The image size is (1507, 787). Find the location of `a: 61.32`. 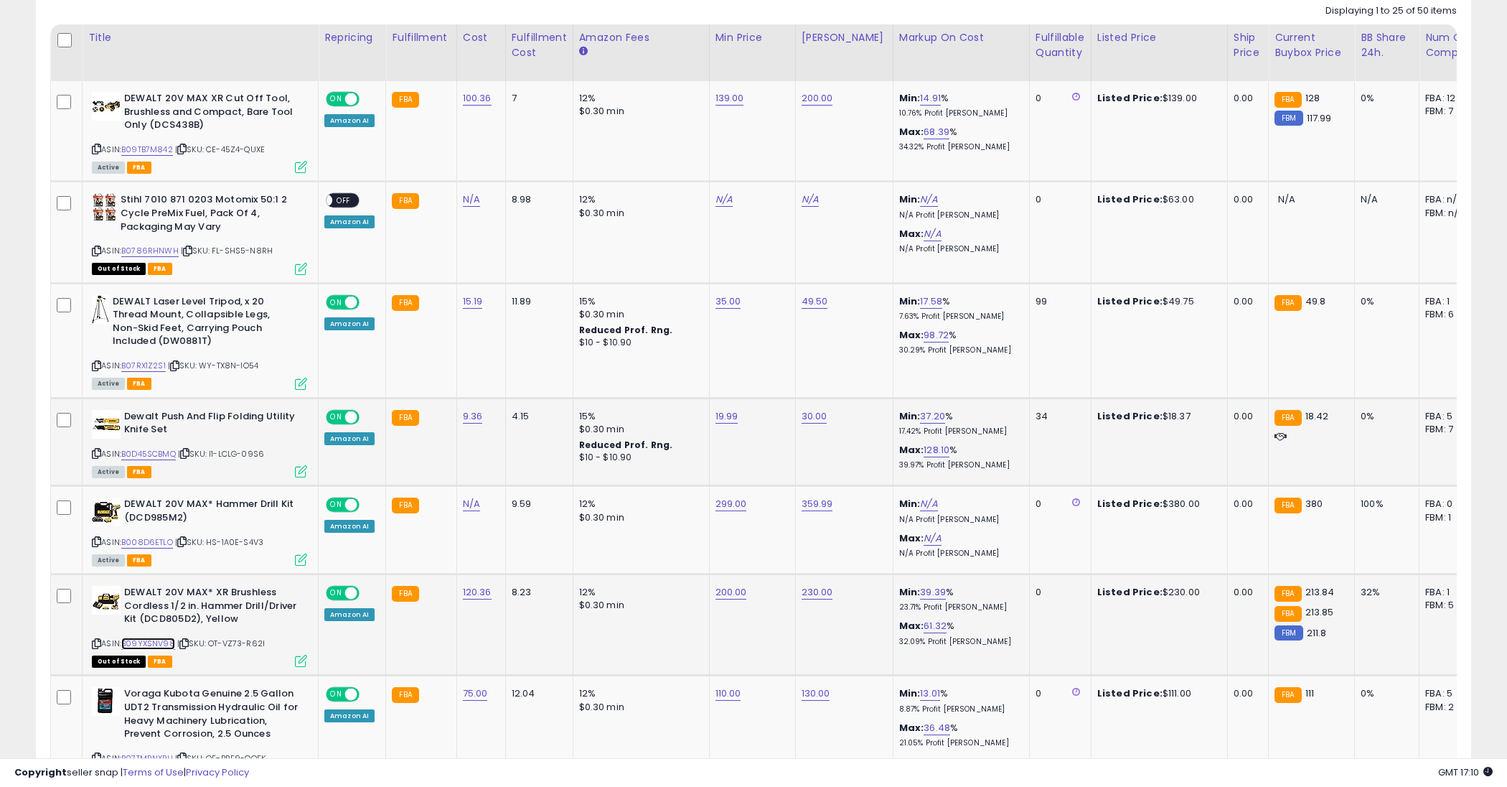

a: 61.32 is located at coordinates (935, 626).